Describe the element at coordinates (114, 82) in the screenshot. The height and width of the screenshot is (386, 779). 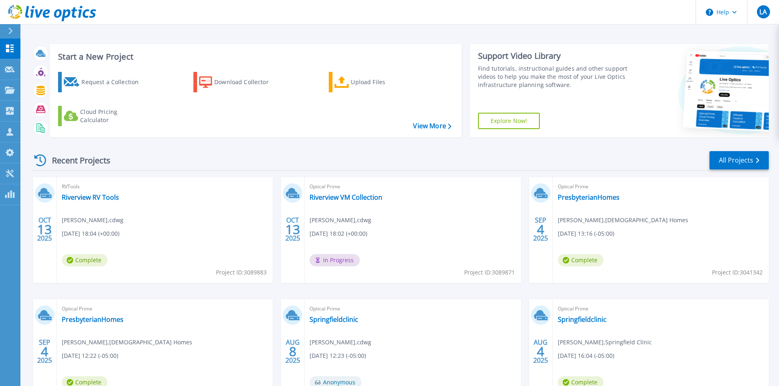
I see `div: Request a Collection` at that location.